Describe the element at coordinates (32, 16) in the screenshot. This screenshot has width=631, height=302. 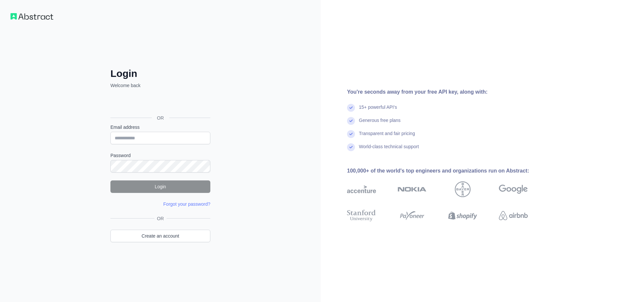
I see `img: Workflow` at that location.